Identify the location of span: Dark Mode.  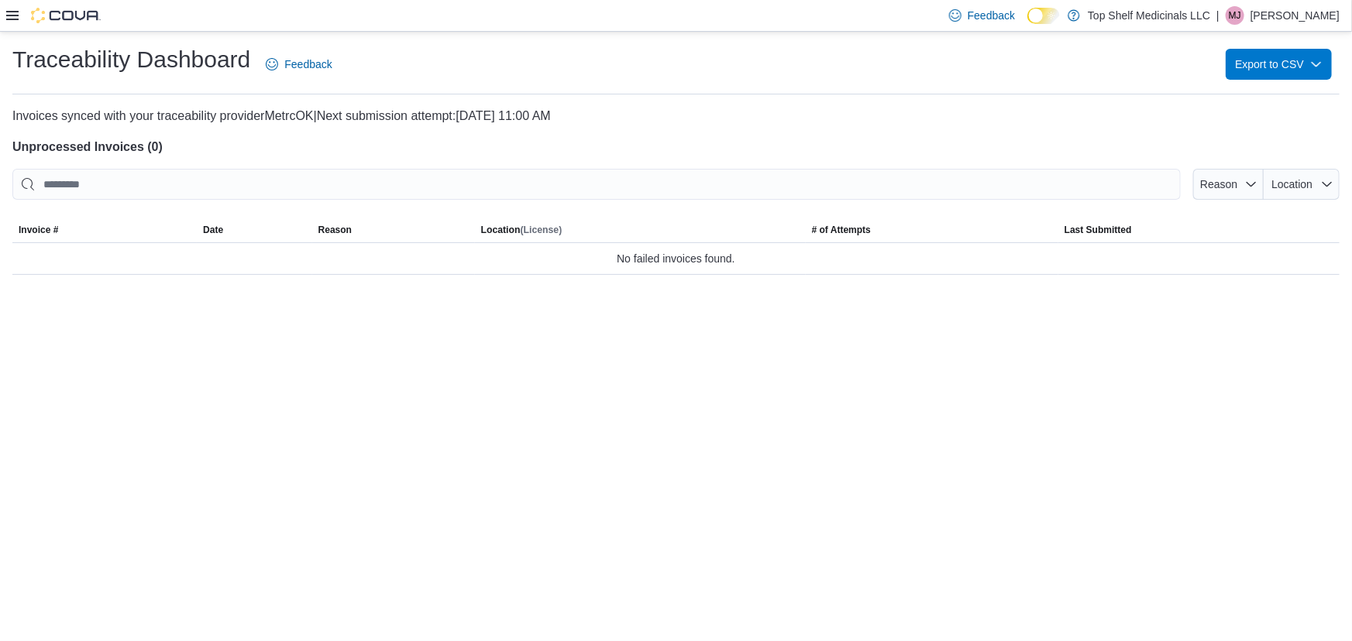
(1027, 24).